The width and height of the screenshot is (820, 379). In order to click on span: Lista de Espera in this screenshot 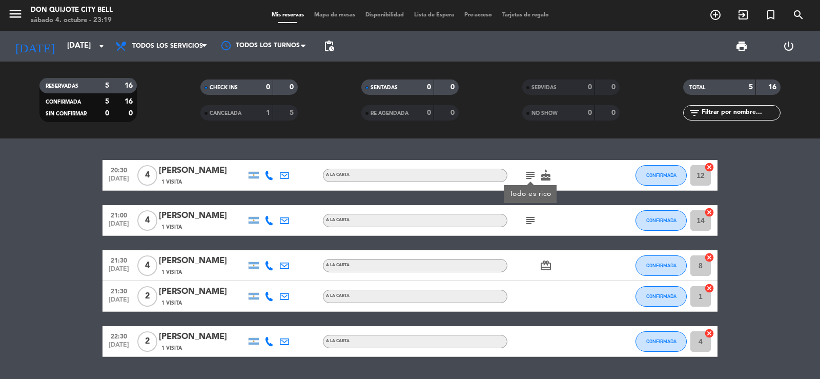, I will do `click(434, 15)`.